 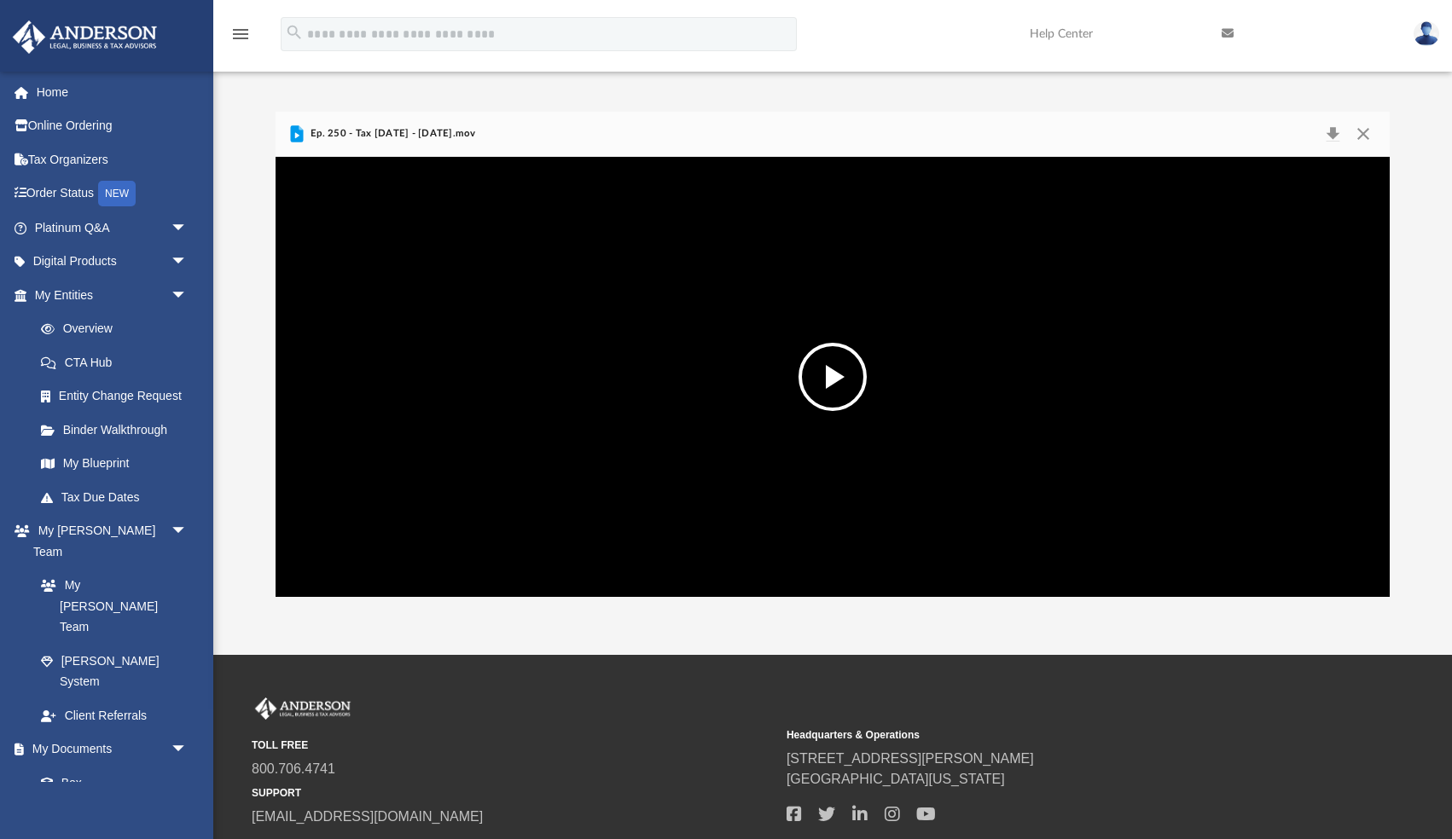 What do you see at coordinates (1363, 134) in the screenshot?
I see `button: Close` at bounding box center [1363, 134].